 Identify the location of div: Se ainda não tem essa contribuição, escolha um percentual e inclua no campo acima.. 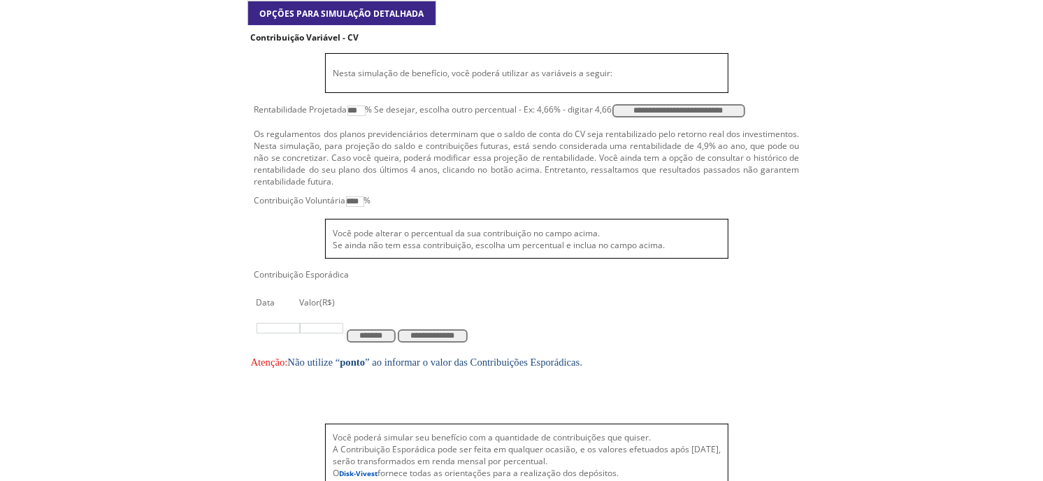
(526, 245).